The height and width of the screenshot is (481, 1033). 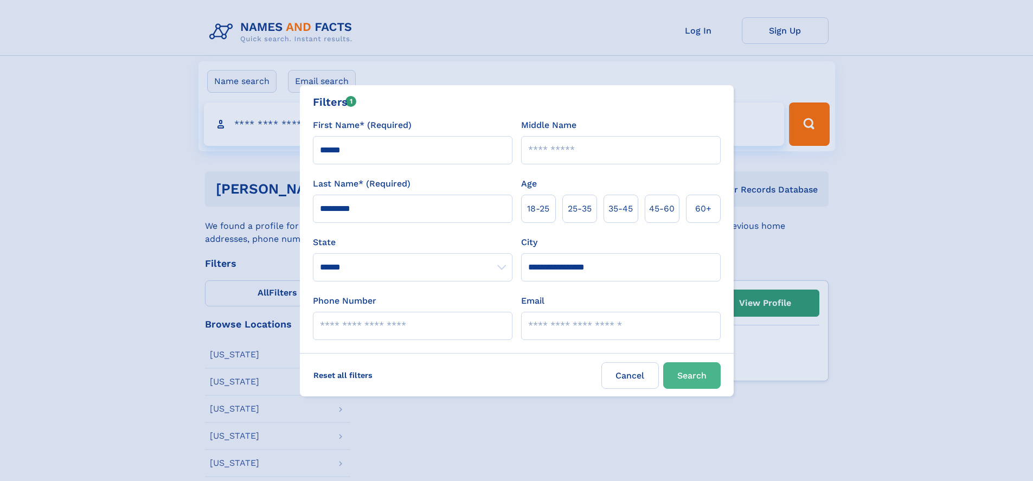 What do you see at coordinates (533, 301) in the screenshot?
I see `label: Email` at bounding box center [533, 301].